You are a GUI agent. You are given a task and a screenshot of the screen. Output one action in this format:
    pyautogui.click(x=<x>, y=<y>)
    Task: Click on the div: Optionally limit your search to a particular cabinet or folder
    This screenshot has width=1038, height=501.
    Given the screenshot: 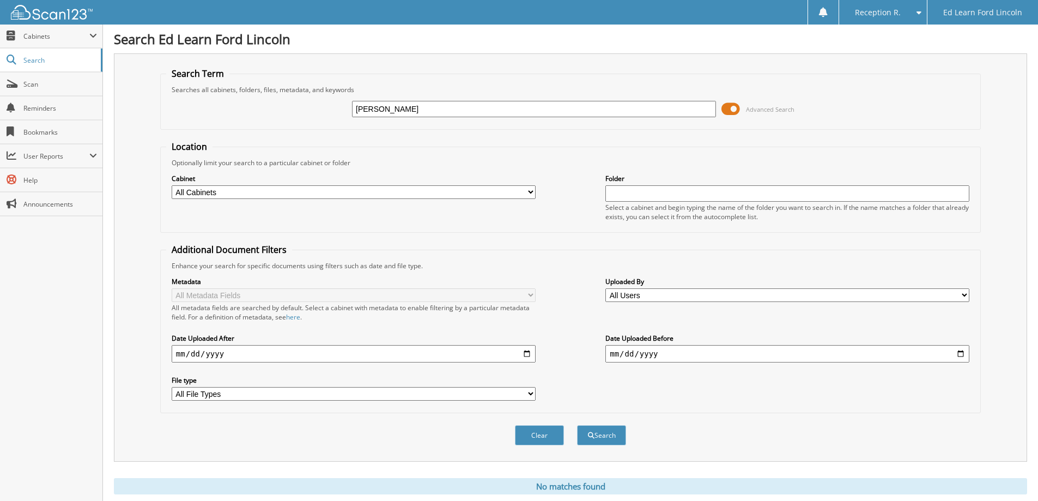 What is the action you would take?
    pyautogui.click(x=571, y=162)
    